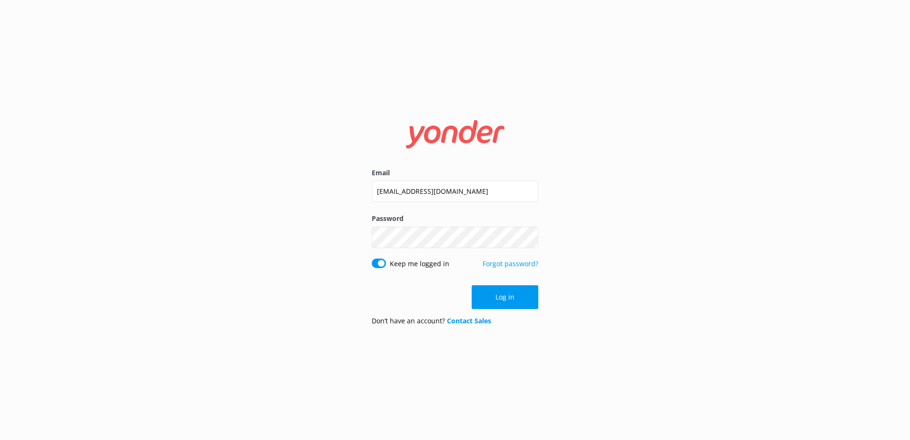 Image resolution: width=910 pixels, height=440 pixels. I want to click on p: Don’t have an account?, so click(431, 321).